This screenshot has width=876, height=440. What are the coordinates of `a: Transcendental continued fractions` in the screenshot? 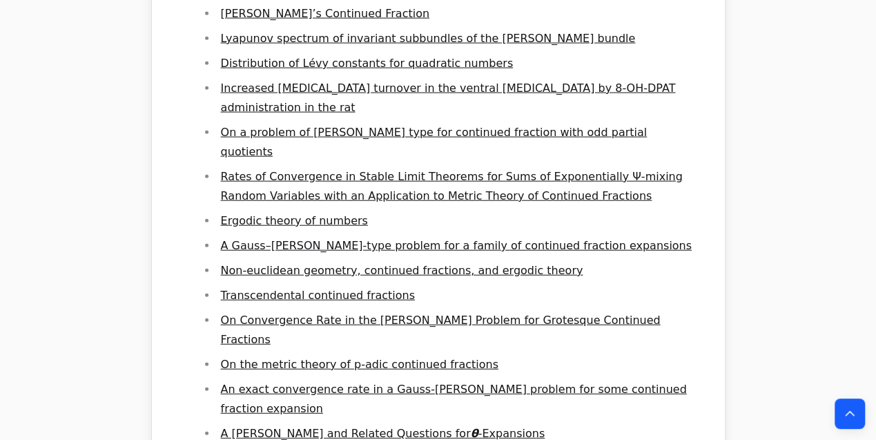 It's located at (317, 295).